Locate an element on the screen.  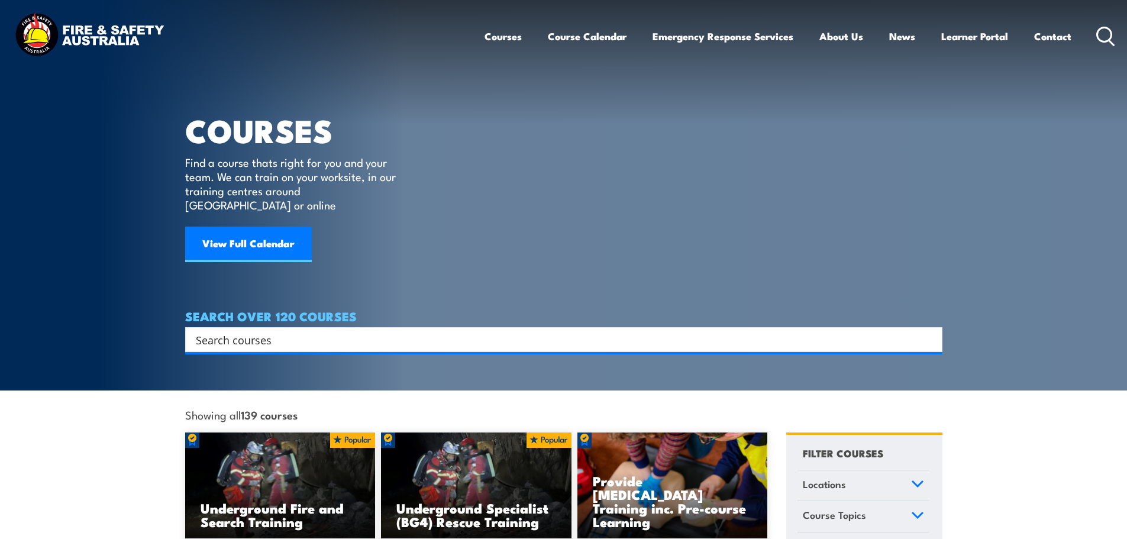
a: About Us is located at coordinates (841, 36).